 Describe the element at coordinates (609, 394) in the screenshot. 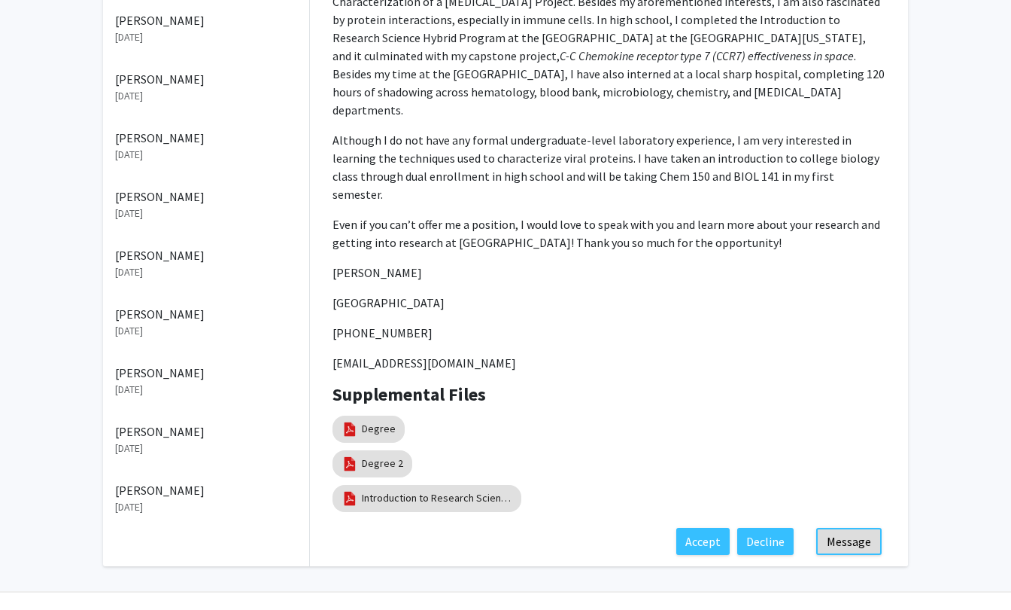

I see `h4: Supplemental Files` at that location.